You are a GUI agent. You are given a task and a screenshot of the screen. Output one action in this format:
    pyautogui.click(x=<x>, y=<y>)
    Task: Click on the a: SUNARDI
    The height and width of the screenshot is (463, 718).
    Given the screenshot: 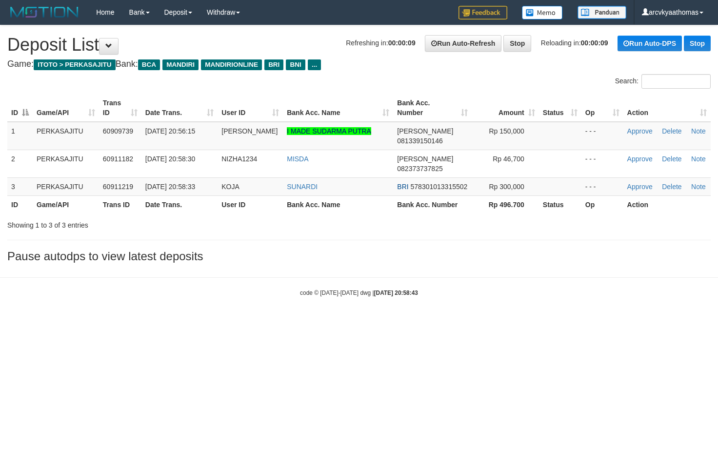 What is the action you would take?
    pyautogui.click(x=302, y=187)
    